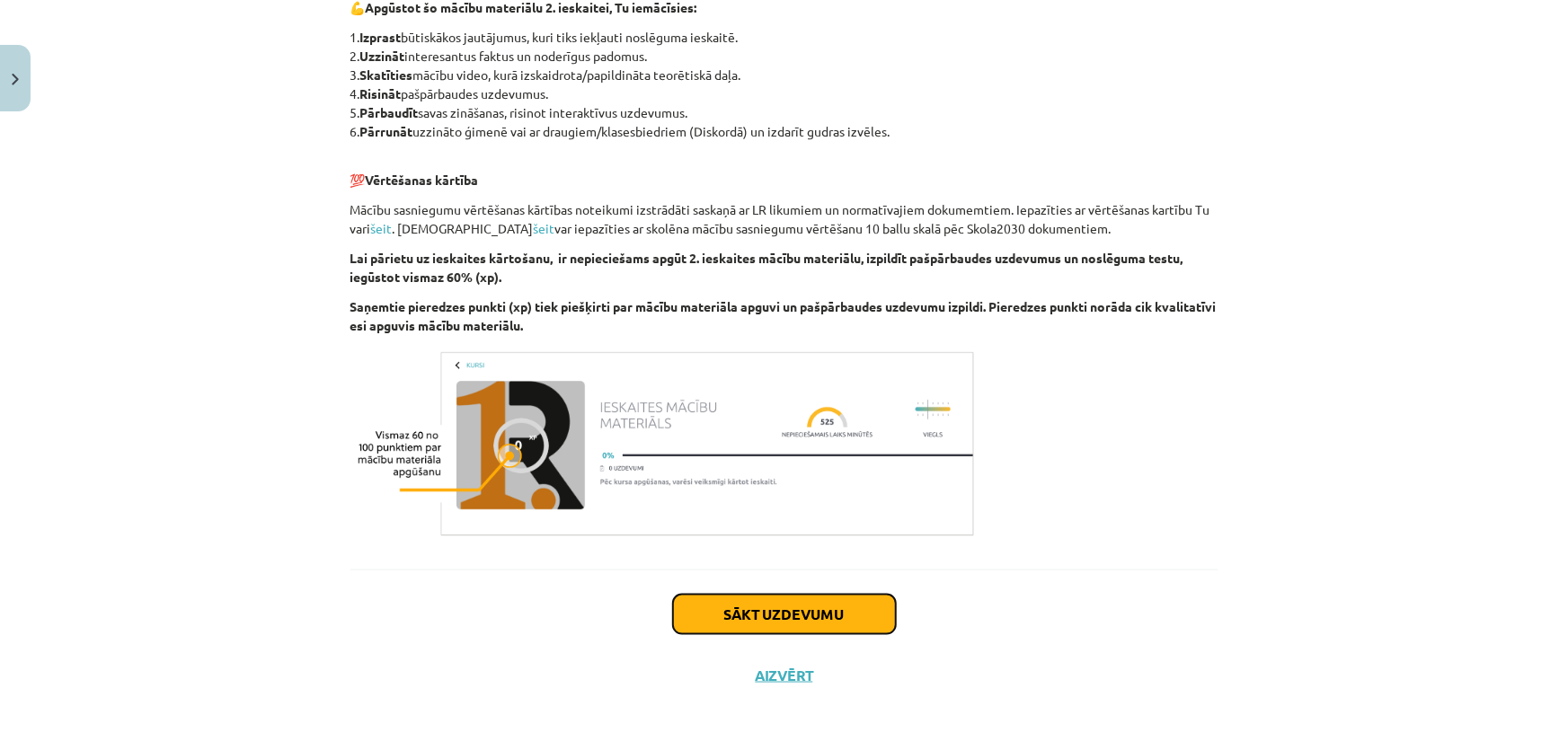 This screenshot has width=1568, height=750. What do you see at coordinates (422, 180) in the screenshot?
I see `b: Vērtēšanas kārtība` at bounding box center [422, 180].